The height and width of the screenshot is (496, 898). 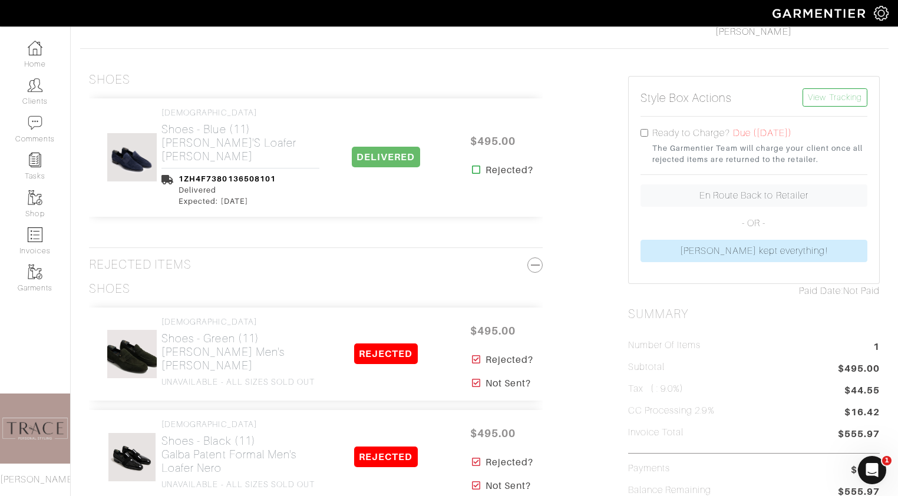 I want to click on img: garmentier-logo-header-white-b43fb05a5012e4ada735d5af1a66efaba907eab6374d6393d1fbf88cb4ef424d.png, so click(x=821, y=13).